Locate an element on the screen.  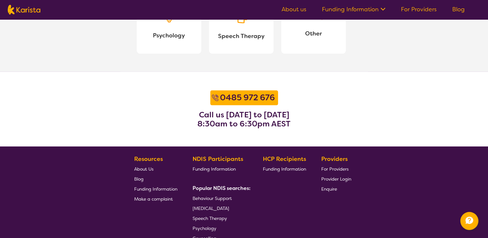
a: Enquire is located at coordinates (336, 188).